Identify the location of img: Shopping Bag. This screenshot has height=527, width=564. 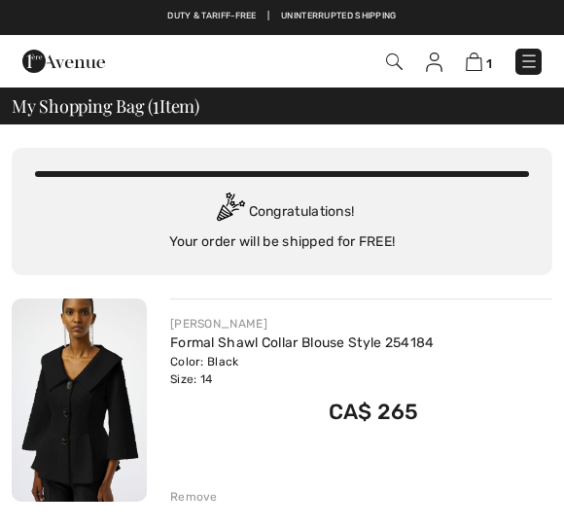
(474, 61).